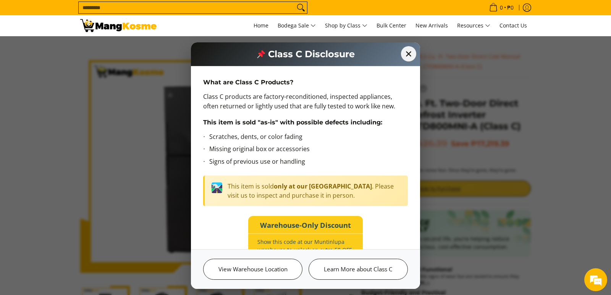 The width and height of the screenshot is (611, 295). What do you see at coordinates (473, 26) in the screenshot?
I see `span: Resources` at bounding box center [473, 26].